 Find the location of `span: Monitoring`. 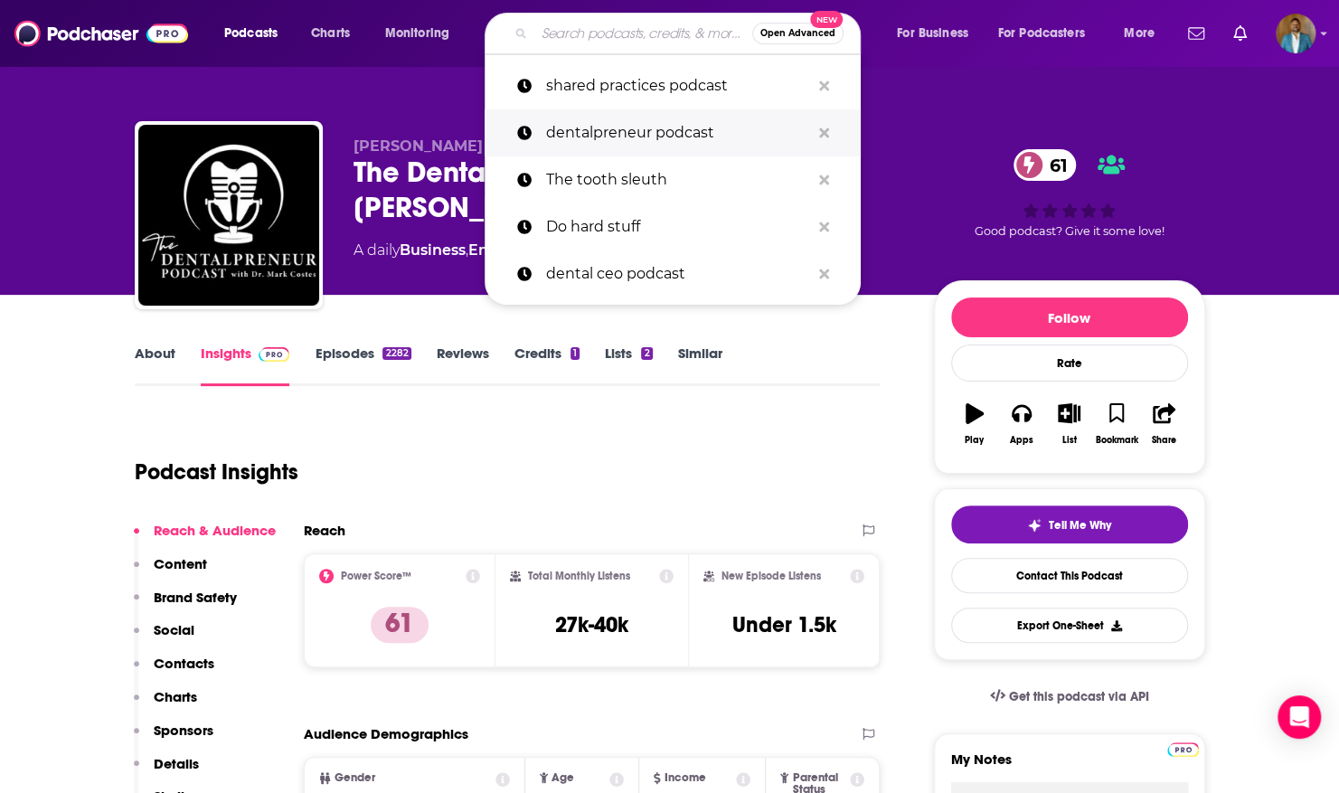

span: Monitoring is located at coordinates (417, 33).